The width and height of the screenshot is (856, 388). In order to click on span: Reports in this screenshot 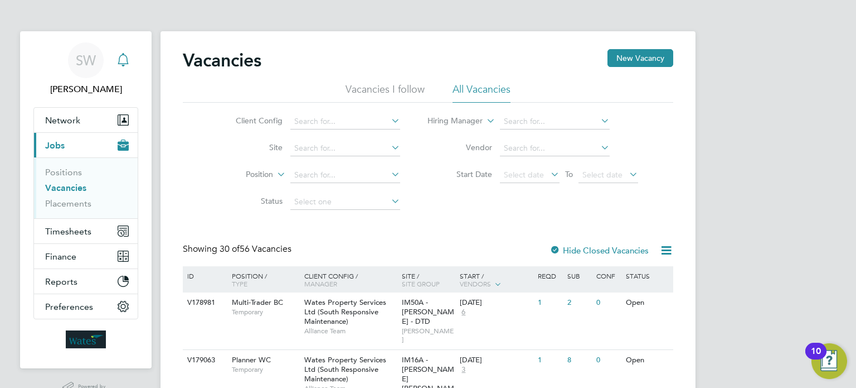, I will do `click(61, 281)`.